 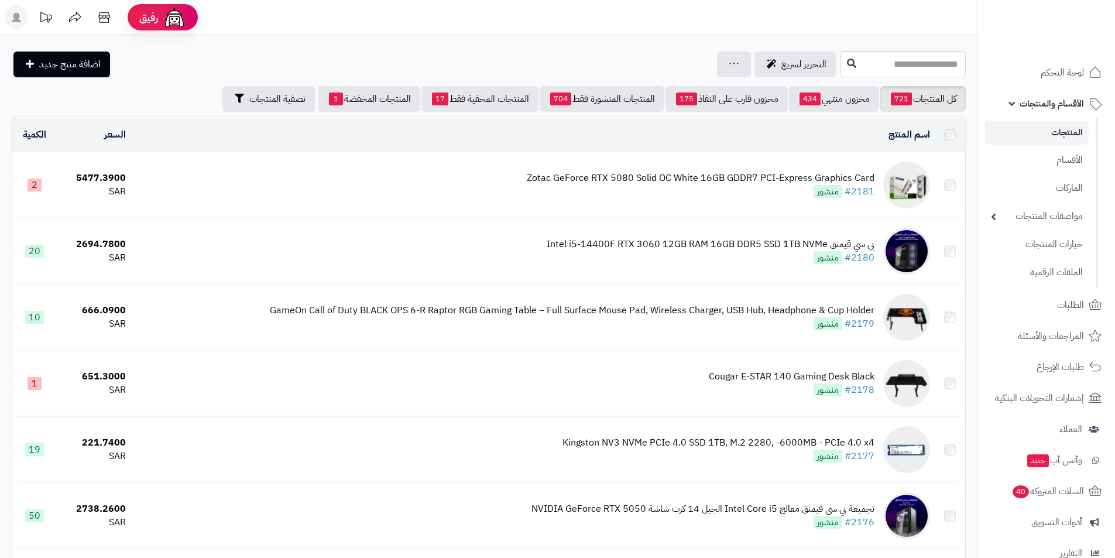 I want to click on a: مخزون منتهي434, so click(x=834, y=99).